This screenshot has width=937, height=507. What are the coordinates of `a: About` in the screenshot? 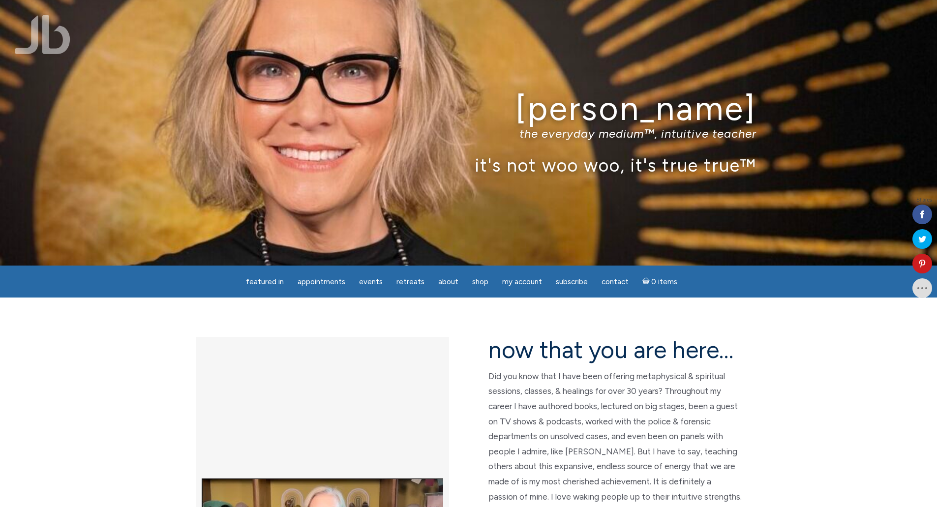 It's located at (448, 282).